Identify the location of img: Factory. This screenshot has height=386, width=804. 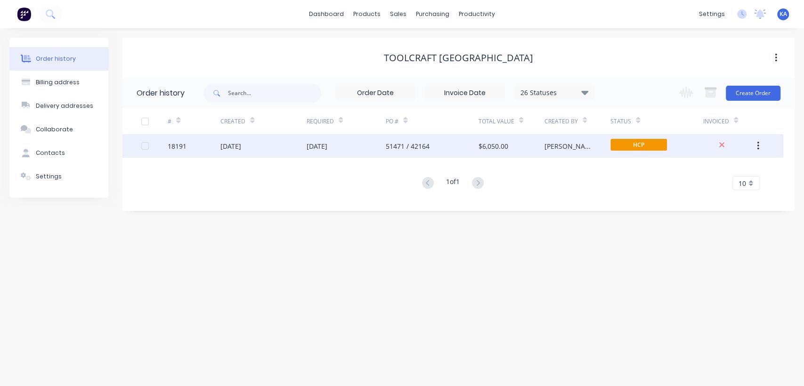
(24, 14).